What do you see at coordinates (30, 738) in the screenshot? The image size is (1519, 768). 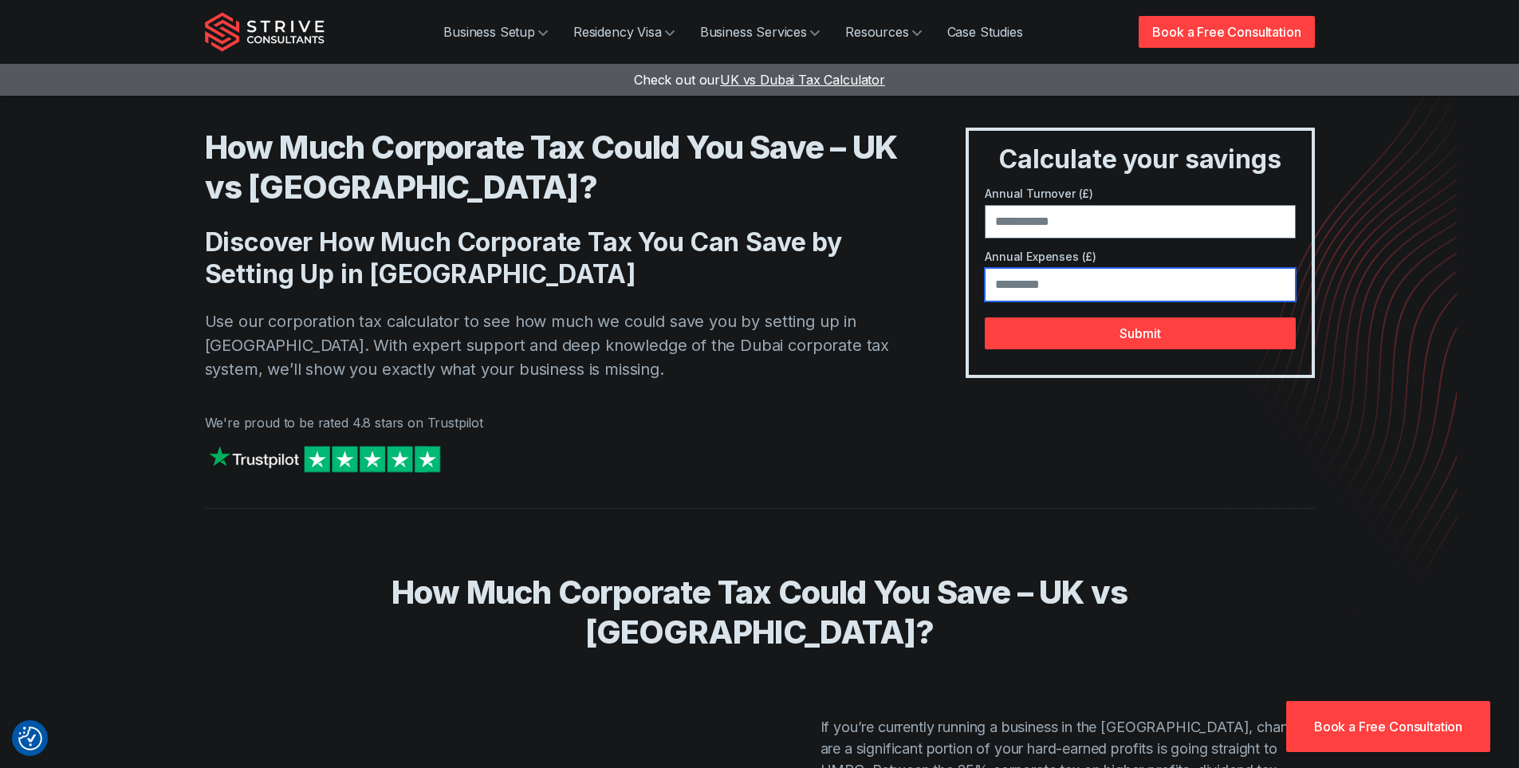 I see `button: Consent Preferences` at bounding box center [30, 738].